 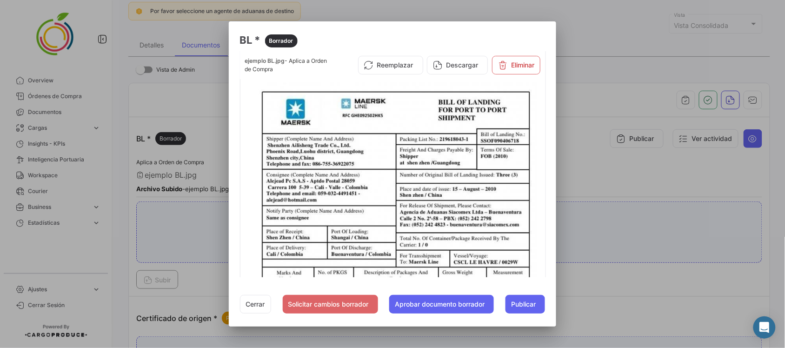 What do you see at coordinates (525, 304) in the screenshot?
I see `button: Publicar` at bounding box center [525, 304].